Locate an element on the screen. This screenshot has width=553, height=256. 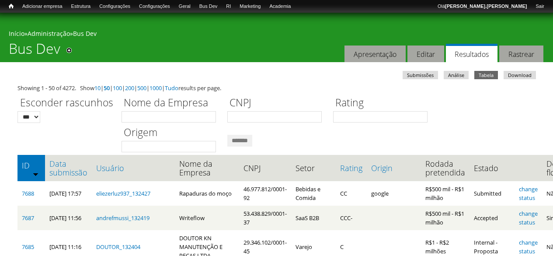
label: Rating is located at coordinates (383, 103).